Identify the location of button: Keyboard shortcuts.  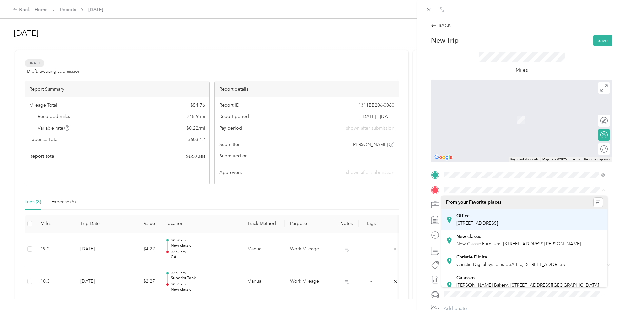
(524, 159).